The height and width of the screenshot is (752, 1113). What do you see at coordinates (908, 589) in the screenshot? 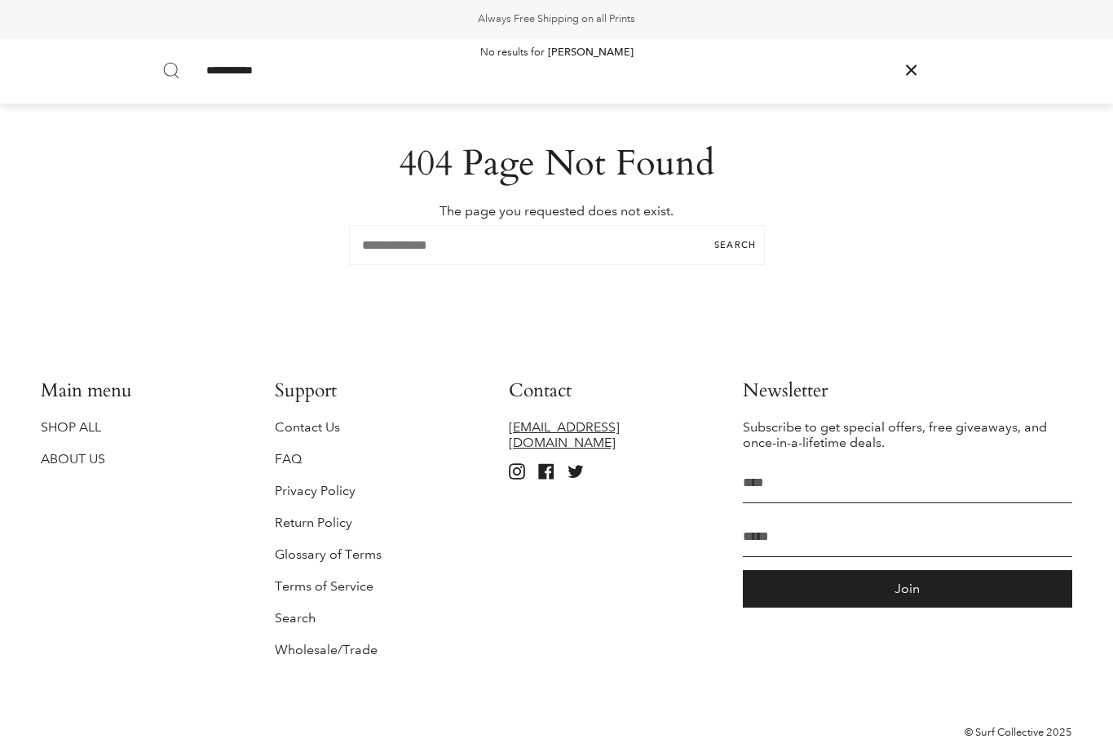
I see `button: Join` at bounding box center [908, 589].